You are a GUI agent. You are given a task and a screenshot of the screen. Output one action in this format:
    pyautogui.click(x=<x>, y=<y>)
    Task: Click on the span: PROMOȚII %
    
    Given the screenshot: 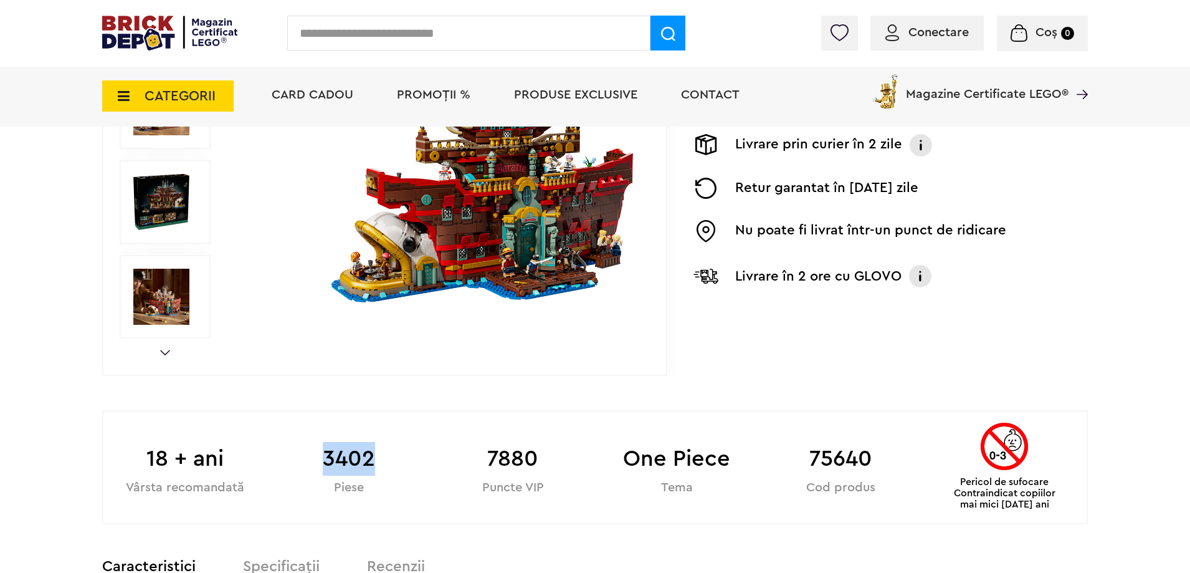 What is the action you would take?
    pyautogui.click(x=434, y=95)
    